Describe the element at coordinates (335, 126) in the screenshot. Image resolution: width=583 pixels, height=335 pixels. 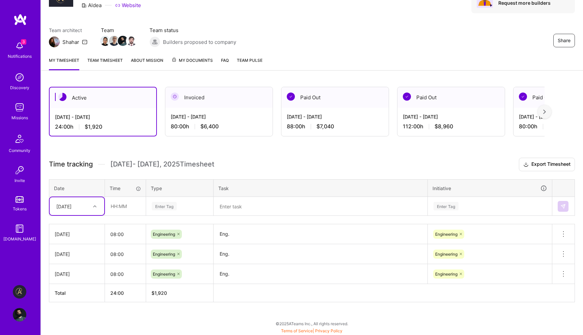
I see `div: 88:00 h` at that location.